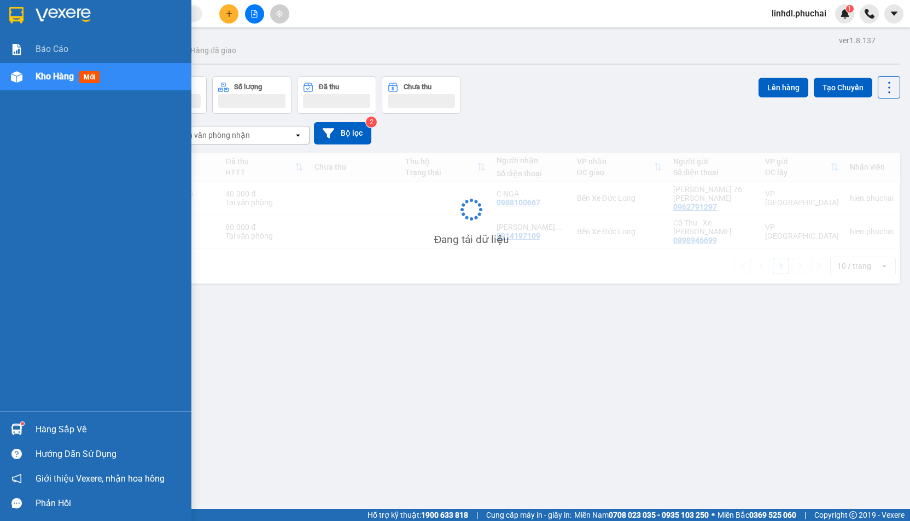  What do you see at coordinates (757, 515) in the screenshot?
I see `span: Miền Bắc` at bounding box center [757, 515].